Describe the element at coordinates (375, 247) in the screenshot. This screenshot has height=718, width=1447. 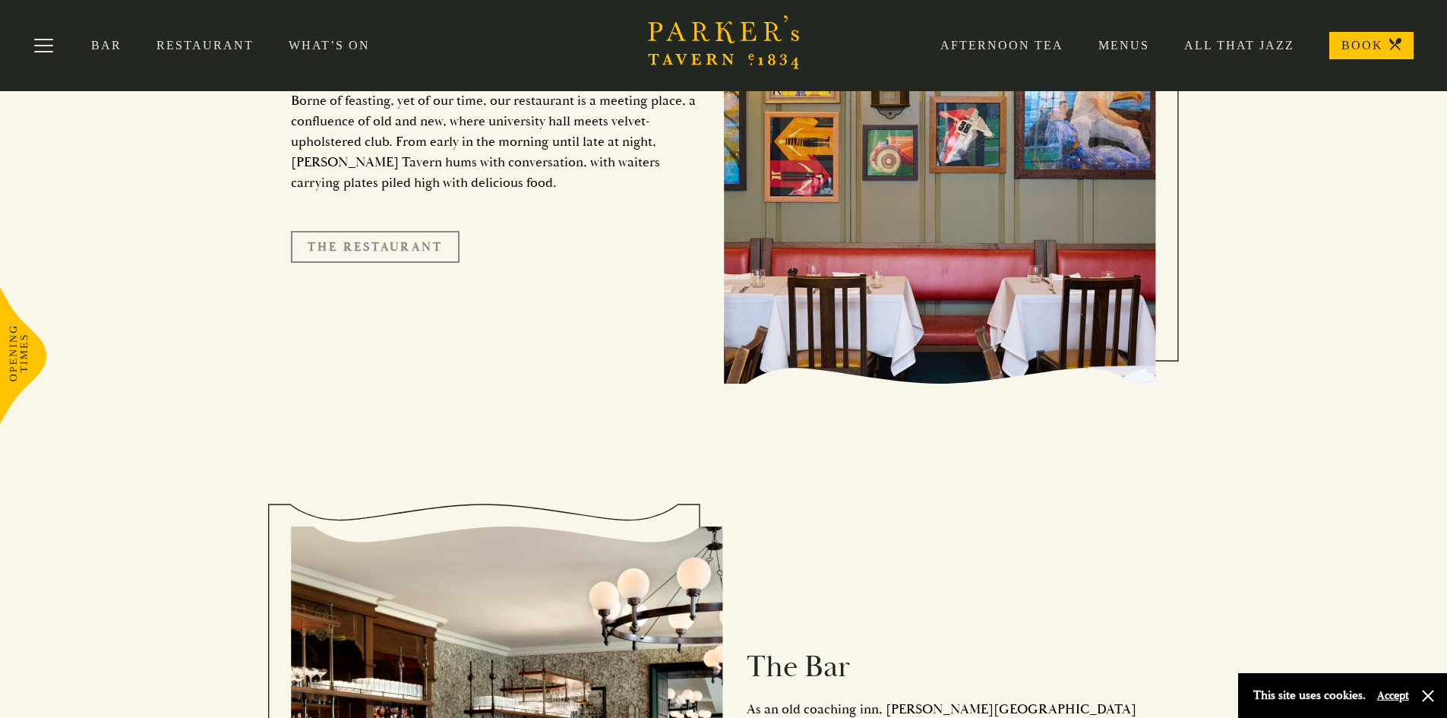
I see `a: The Restaurant` at that location.